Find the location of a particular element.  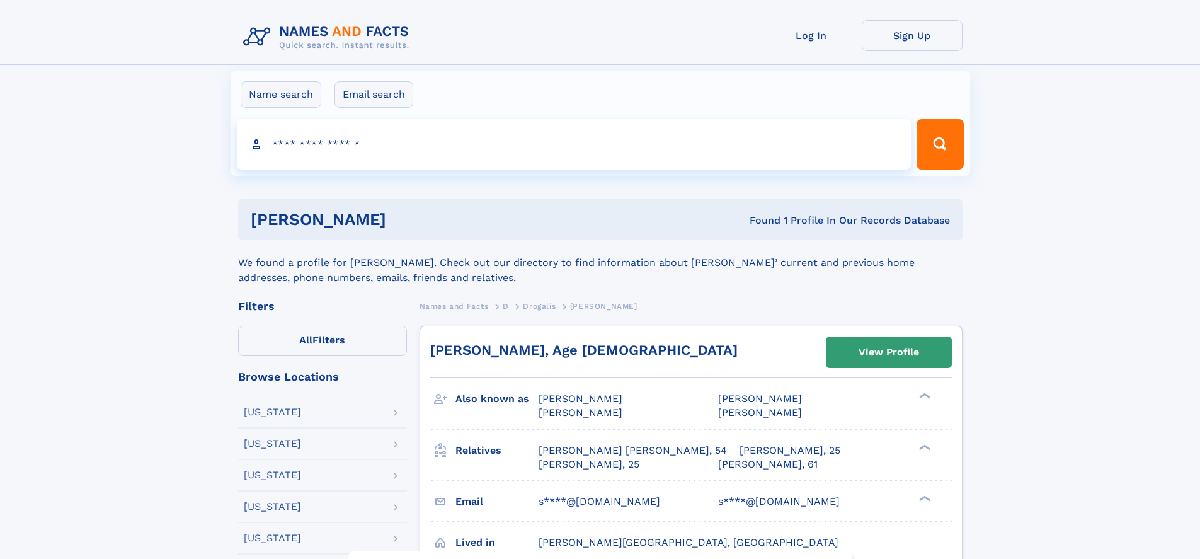

h3: Lived in is located at coordinates (497, 542).